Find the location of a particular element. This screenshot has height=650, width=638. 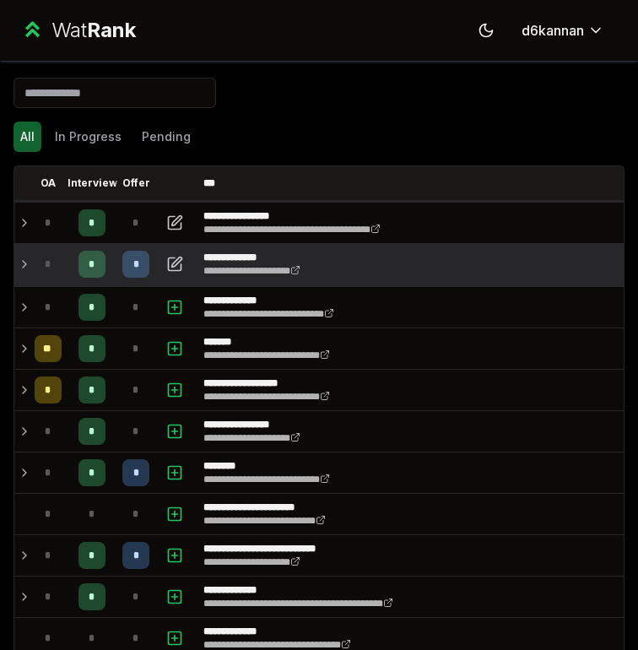

span: d6kannan is located at coordinates (553, 30).